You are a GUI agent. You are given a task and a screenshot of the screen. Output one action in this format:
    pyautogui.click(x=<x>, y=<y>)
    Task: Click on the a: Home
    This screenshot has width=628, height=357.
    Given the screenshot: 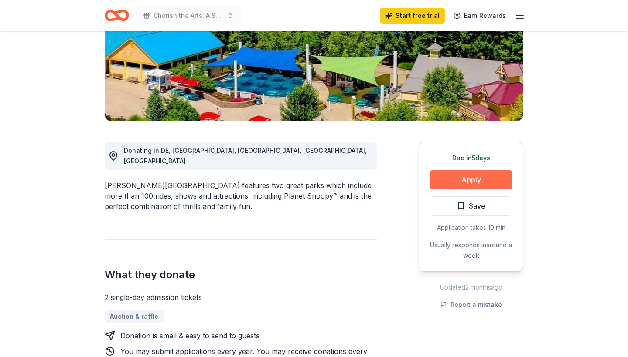 What is the action you would take?
    pyautogui.click(x=117, y=15)
    